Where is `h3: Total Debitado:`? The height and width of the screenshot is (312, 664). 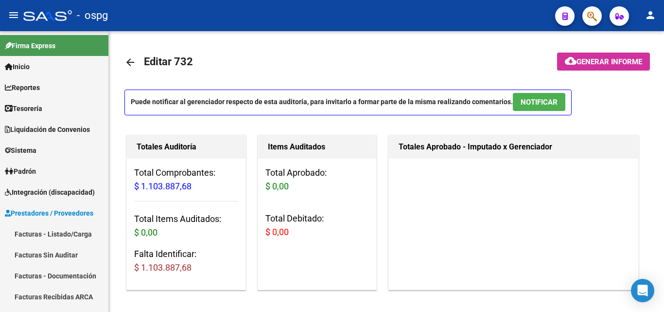
h3: Total Debitado: is located at coordinates (318, 225).